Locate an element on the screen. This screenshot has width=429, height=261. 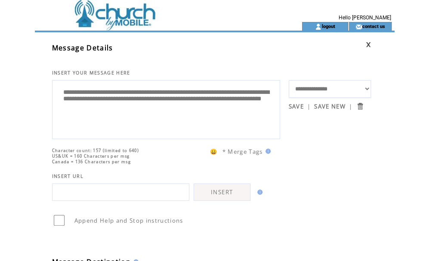
a: SAVE NEW is located at coordinates (330, 106).